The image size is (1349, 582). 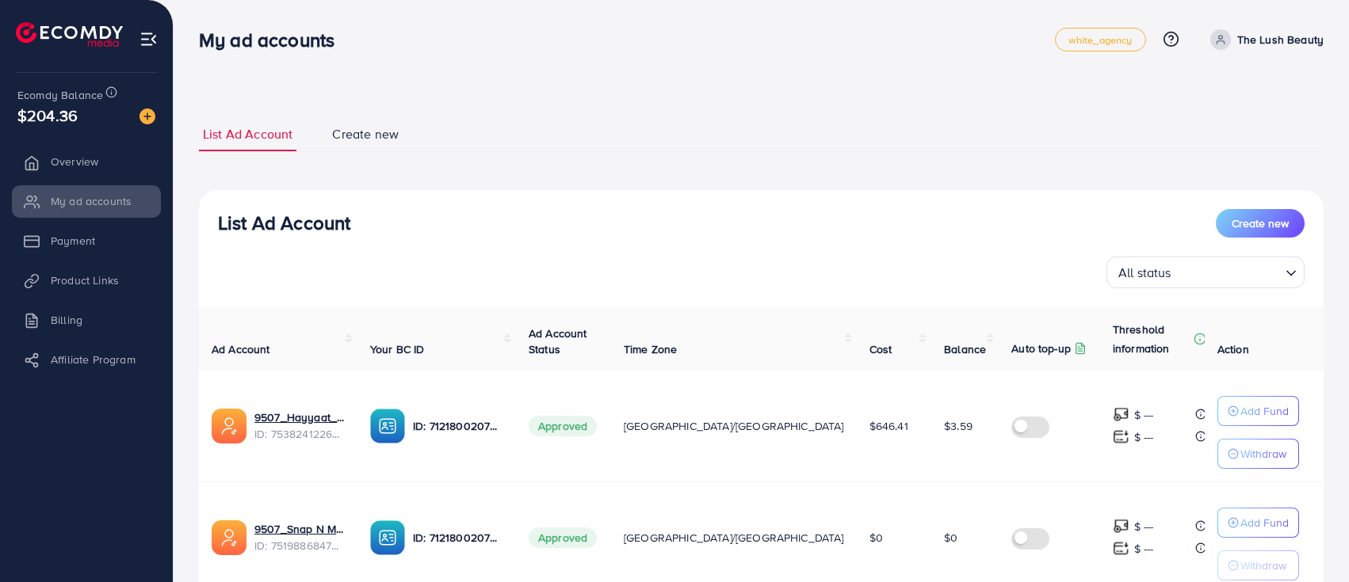 I want to click on a: logo, so click(x=69, y=34).